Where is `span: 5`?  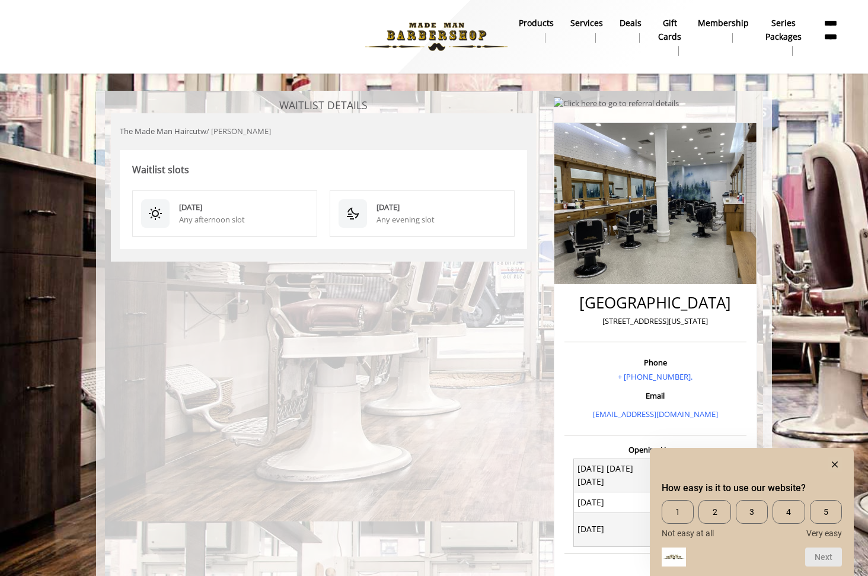
span: 5 is located at coordinates (826, 512).